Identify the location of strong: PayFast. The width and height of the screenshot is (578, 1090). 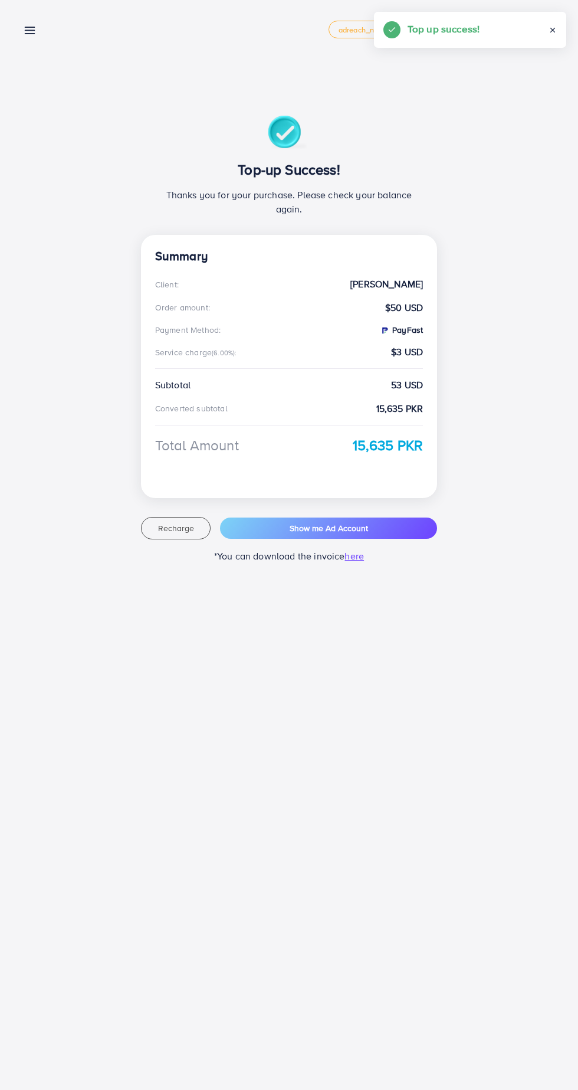
(401, 330).